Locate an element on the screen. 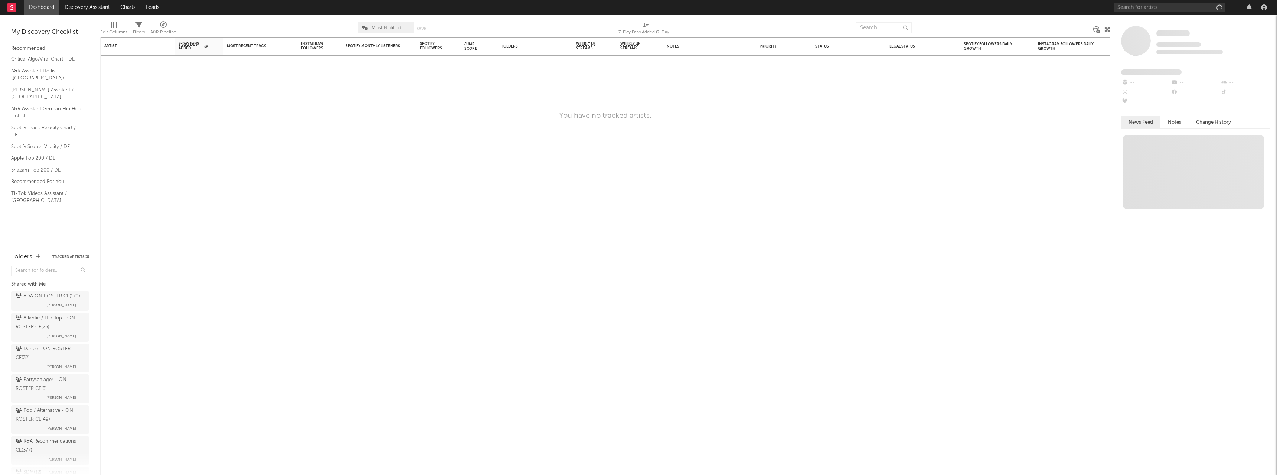 The height and width of the screenshot is (475, 1277). a: Shazam Top 200 / DE is located at coordinates (46, 170).